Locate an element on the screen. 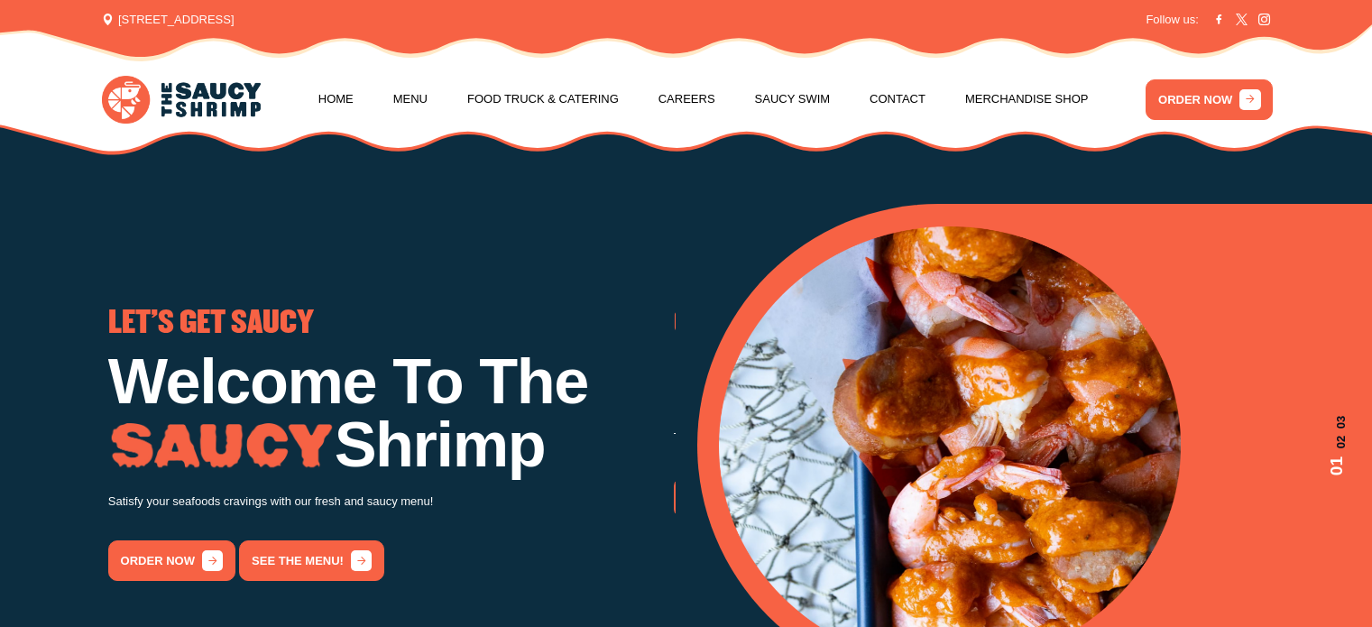  img: Image is located at coordinates (221, 446).